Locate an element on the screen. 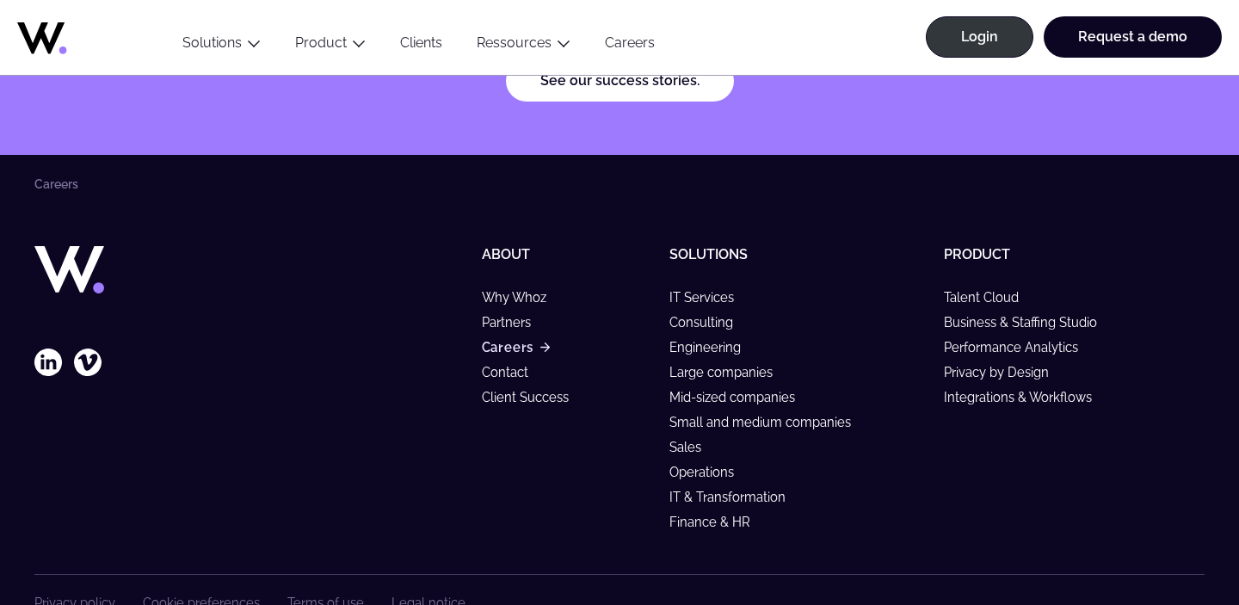  h5: About is located at coordinates (569, 254).